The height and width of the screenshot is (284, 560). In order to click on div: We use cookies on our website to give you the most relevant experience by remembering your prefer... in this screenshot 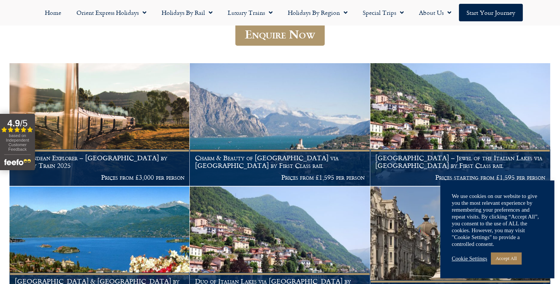, I will do `click(498, 220)`.